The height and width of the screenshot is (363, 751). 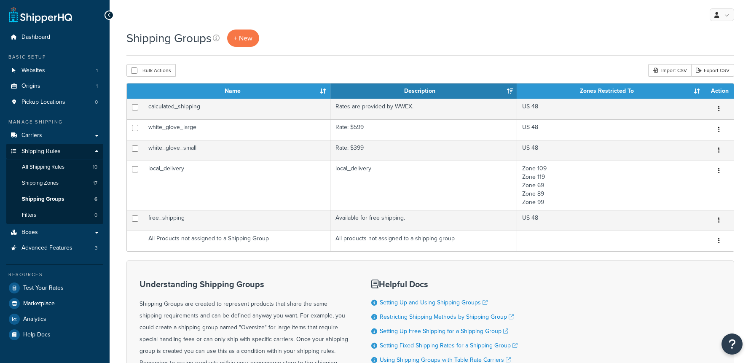 I want to click on li: Shipping Zones, so click(x=55, y=183).